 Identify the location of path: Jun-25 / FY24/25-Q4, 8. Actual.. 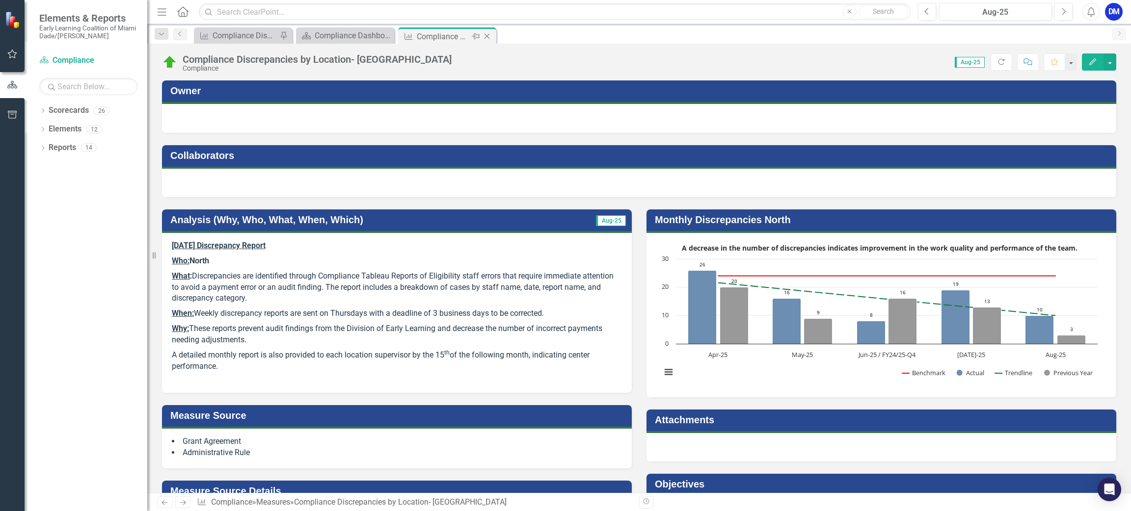
(871, 333).